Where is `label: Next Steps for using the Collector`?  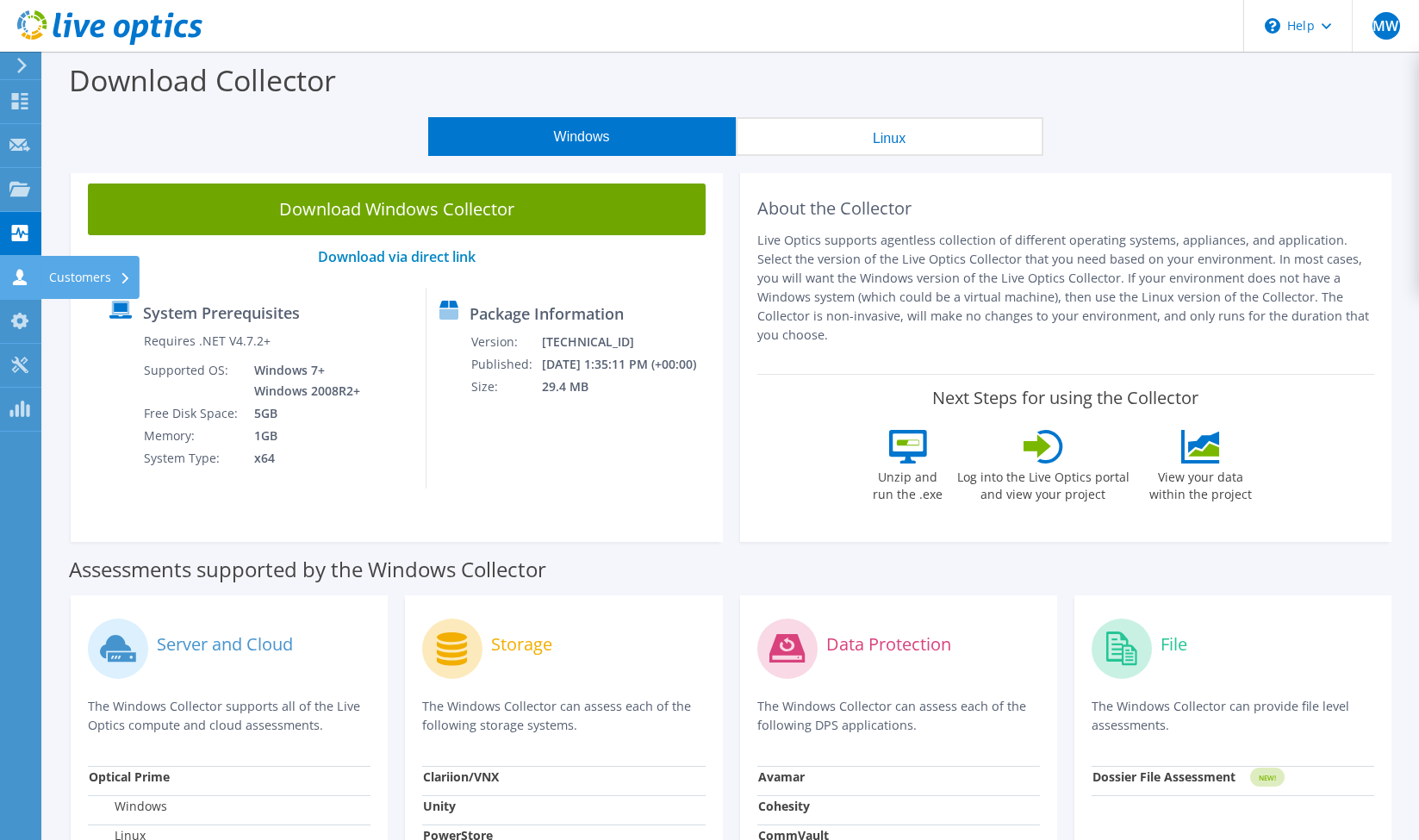 label: Next Steps for using the Collector is located at coordinates (1065, 398).